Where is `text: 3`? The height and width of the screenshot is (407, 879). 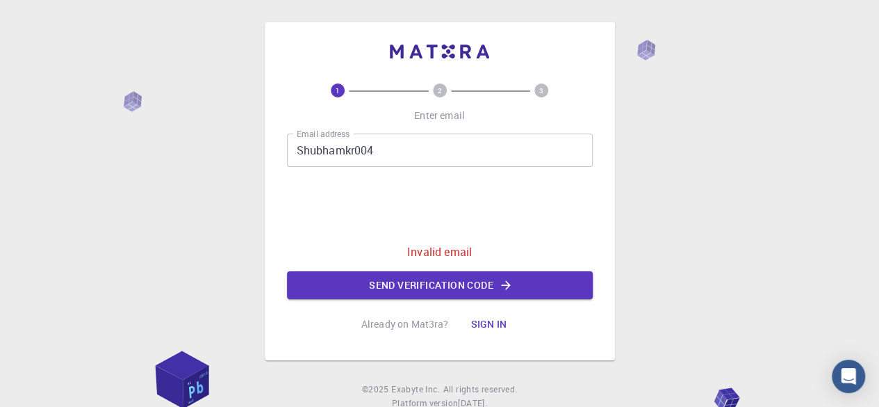
text: 3 is located at coordinates (541, 90).